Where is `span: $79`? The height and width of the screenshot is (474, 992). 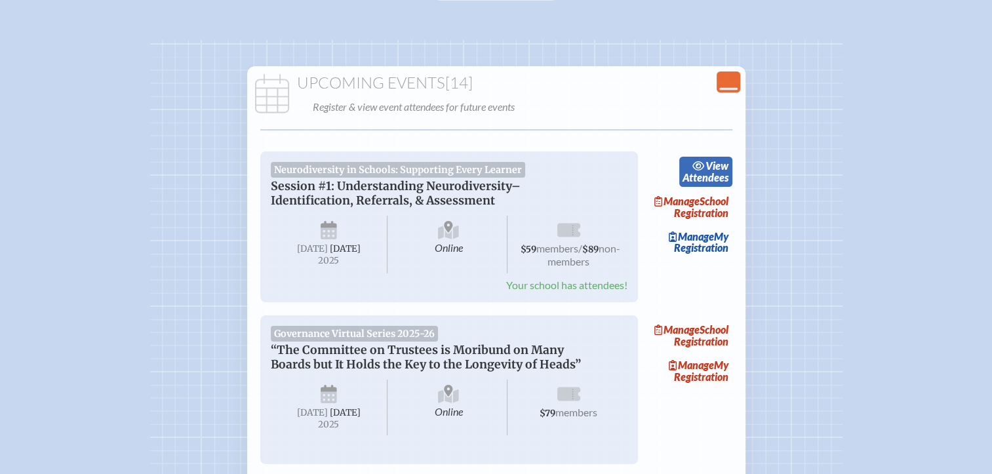 span: $79 is located at coordinates (547, 413).